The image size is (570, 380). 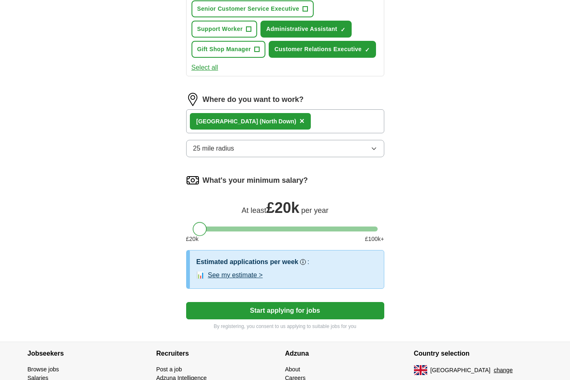 I want to click on span: £ 20 k, so click(x=192, y=239).